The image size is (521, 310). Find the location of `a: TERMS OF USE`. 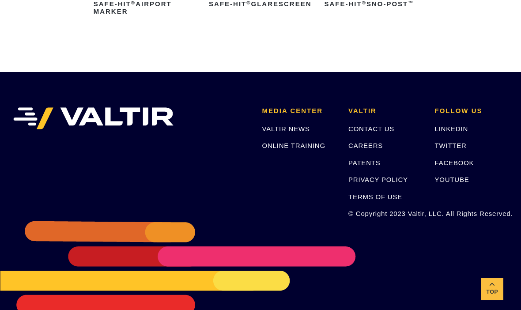

a: TERMS OF USE is located at coordinates (375, 196).